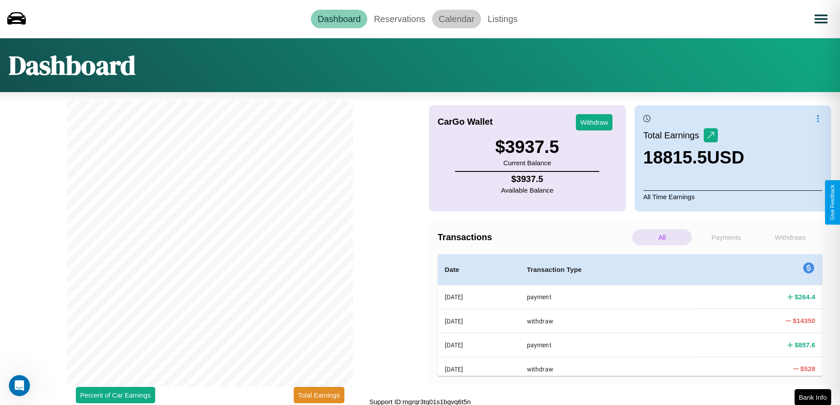 The height and width of the screenshot is (405, 840). Describe the element at coordinates (456, 19) in the screenshot. I see `a: Calendar` at that location.